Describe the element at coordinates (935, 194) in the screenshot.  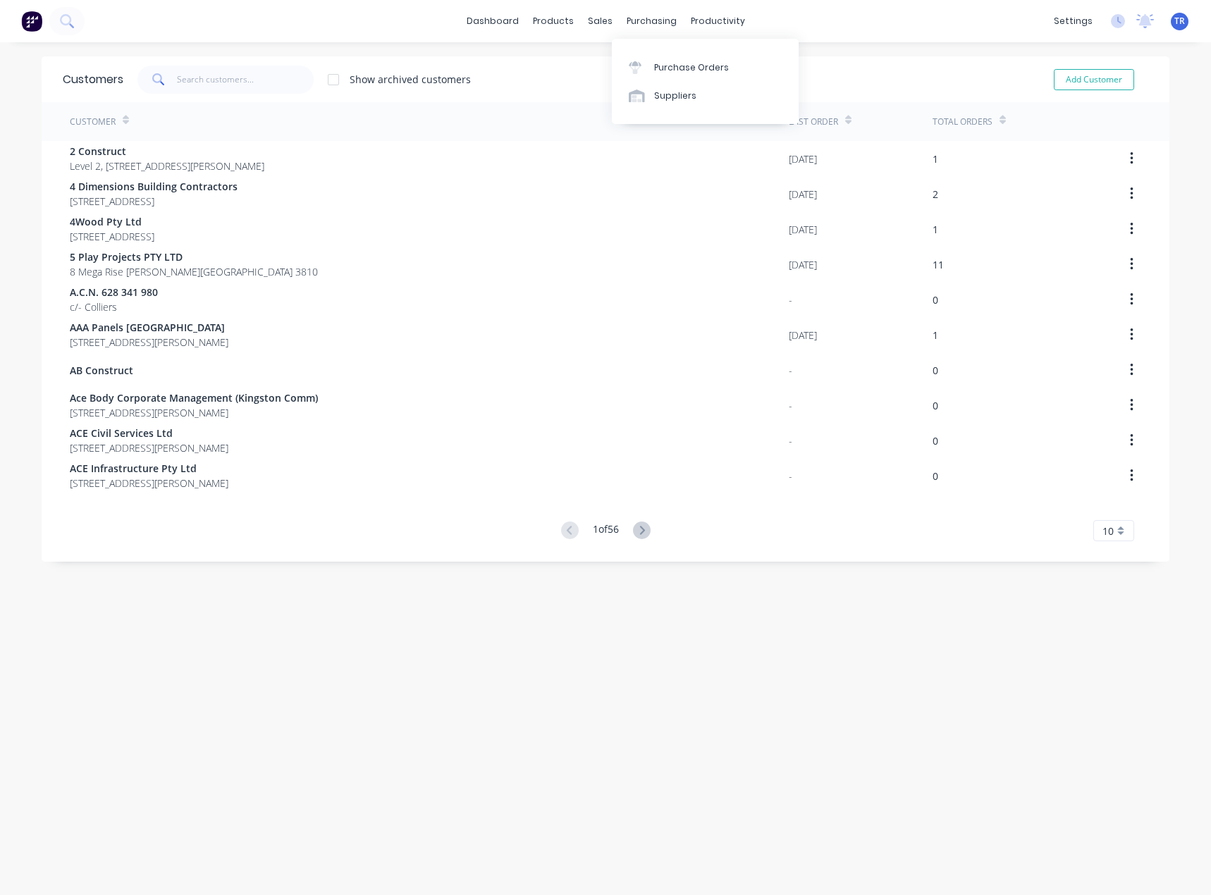
I see `div: 2` at that location.